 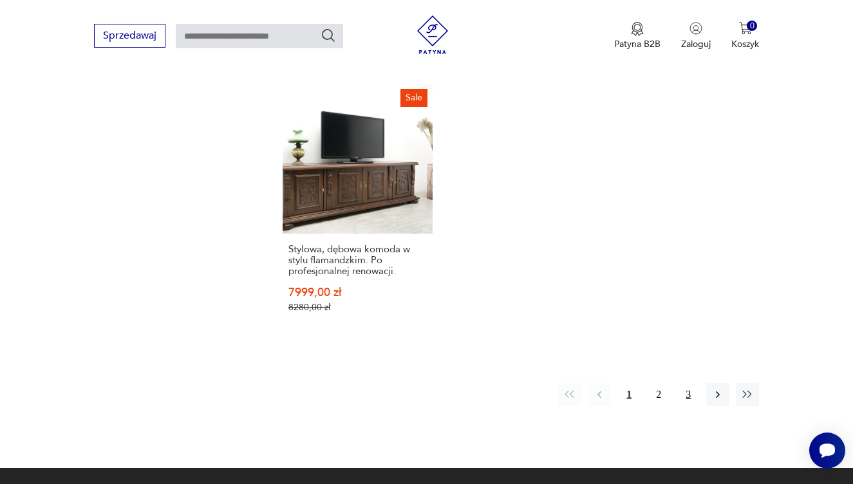 I want to click on button: Szukaj, so click(x=328, y=35).